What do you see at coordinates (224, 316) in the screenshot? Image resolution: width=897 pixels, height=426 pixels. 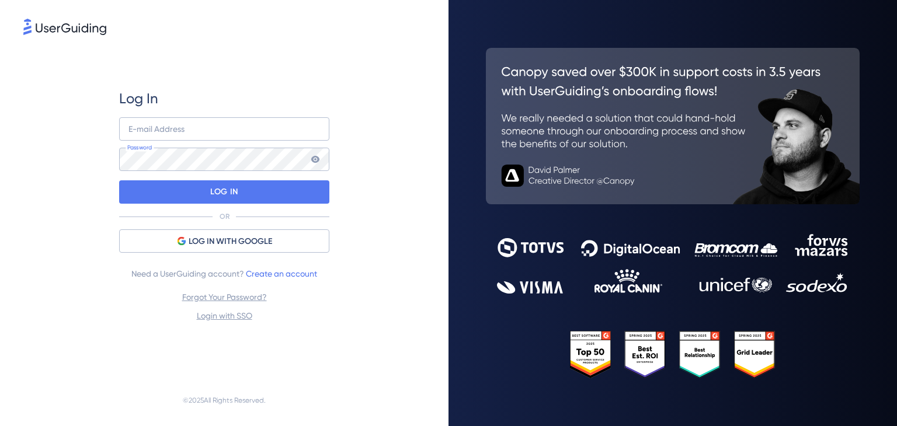 I see `a: Login with SSO` at bounding box center [224, 316].